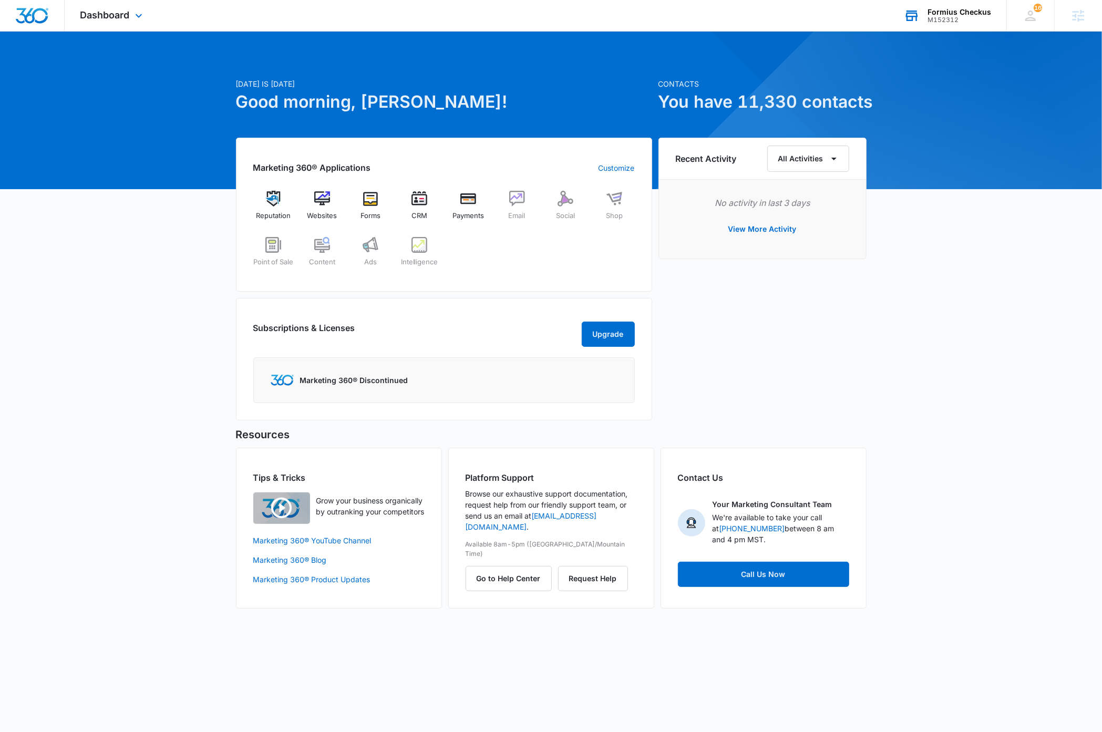 The height and width of the screenshot is (732, 1102). I want to click on a: Websites, so click(322, 210).